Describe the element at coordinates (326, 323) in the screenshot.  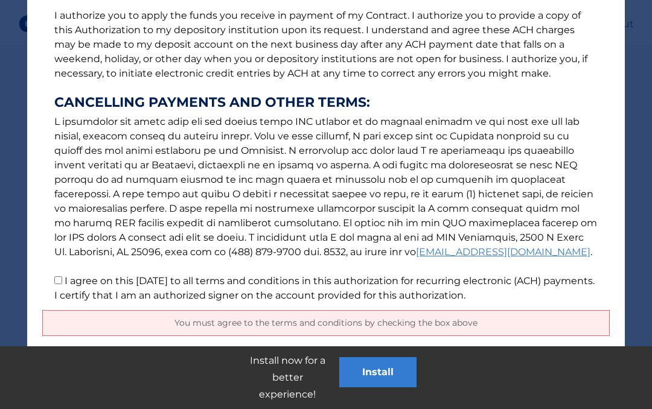
I see `span: You must agree to the terms and conditions by checking the box above` at that location.